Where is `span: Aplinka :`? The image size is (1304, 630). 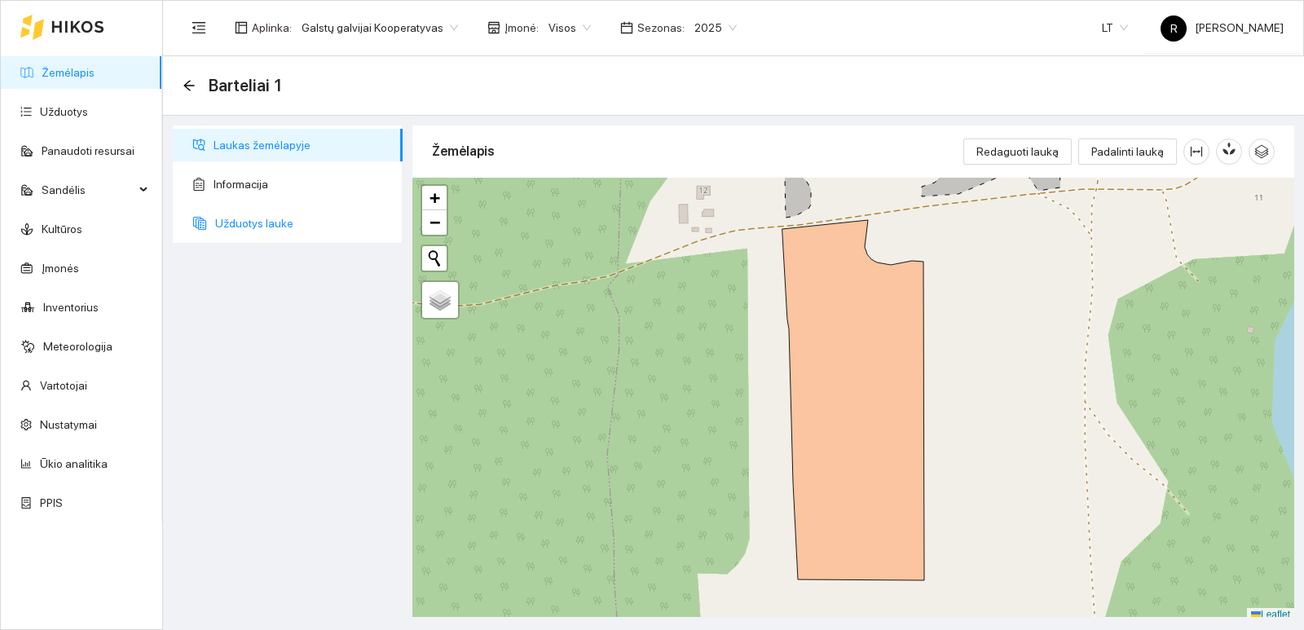
span: Aplinka : is located at coordinates (271, 28).